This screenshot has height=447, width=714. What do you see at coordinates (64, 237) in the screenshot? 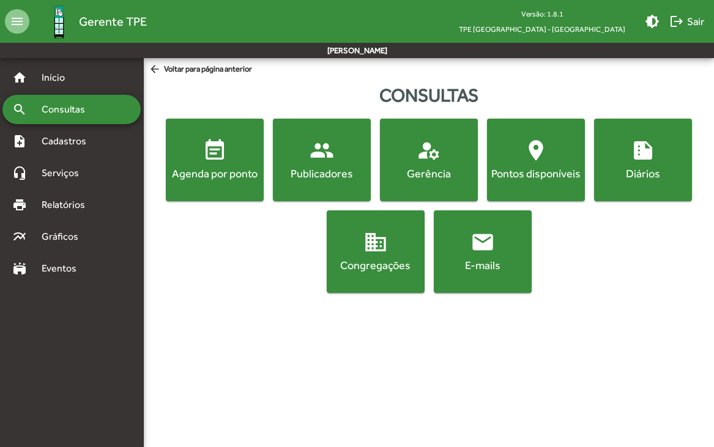
I see `span: Gráficos` at bounding box center [64, 237].